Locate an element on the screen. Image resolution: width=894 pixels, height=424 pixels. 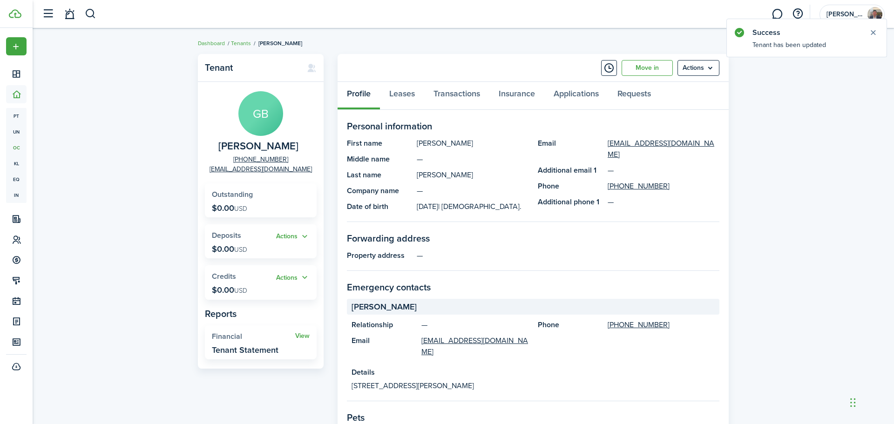
img: Anas is located at coordinates (875, 14).